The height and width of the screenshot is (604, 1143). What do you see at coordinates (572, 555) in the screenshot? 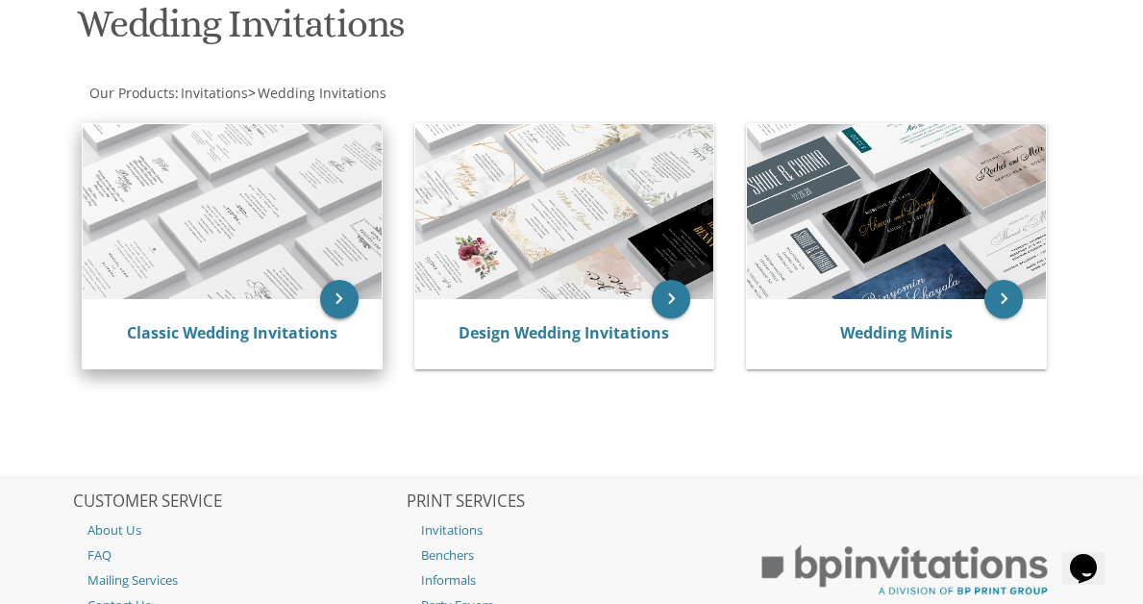
I see `a: Benchers` at bounding box center [572, 555].